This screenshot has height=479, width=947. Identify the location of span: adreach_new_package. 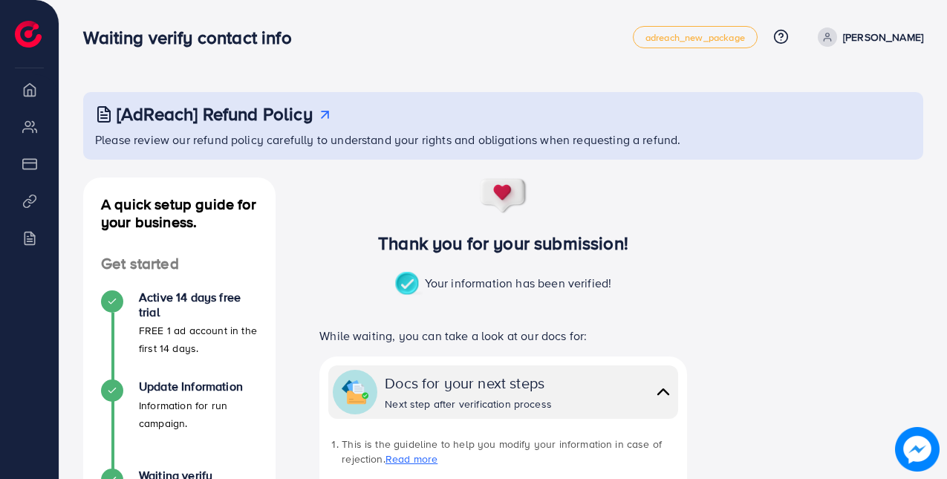
(695, 37).